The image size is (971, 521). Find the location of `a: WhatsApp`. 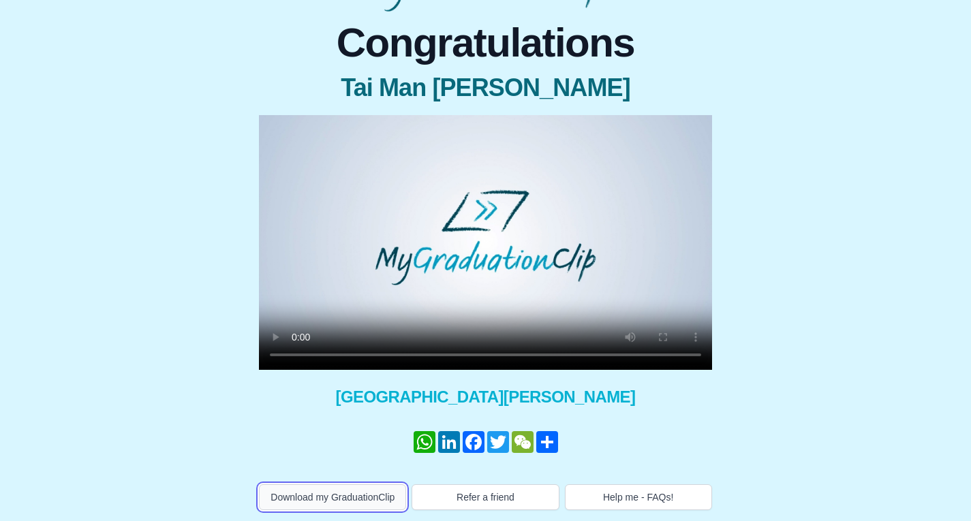

a: WhatsApp is located at coordinates (425, 442).